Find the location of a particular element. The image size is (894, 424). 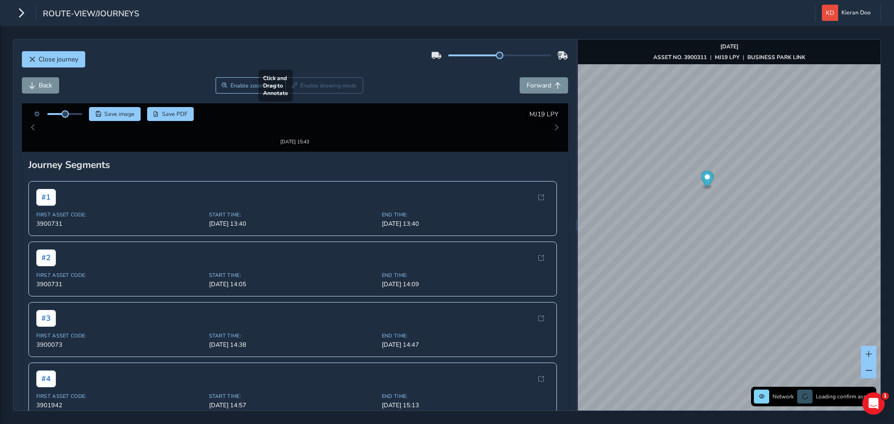

span: Enable zoom mode is located at coordinates (255, 86).